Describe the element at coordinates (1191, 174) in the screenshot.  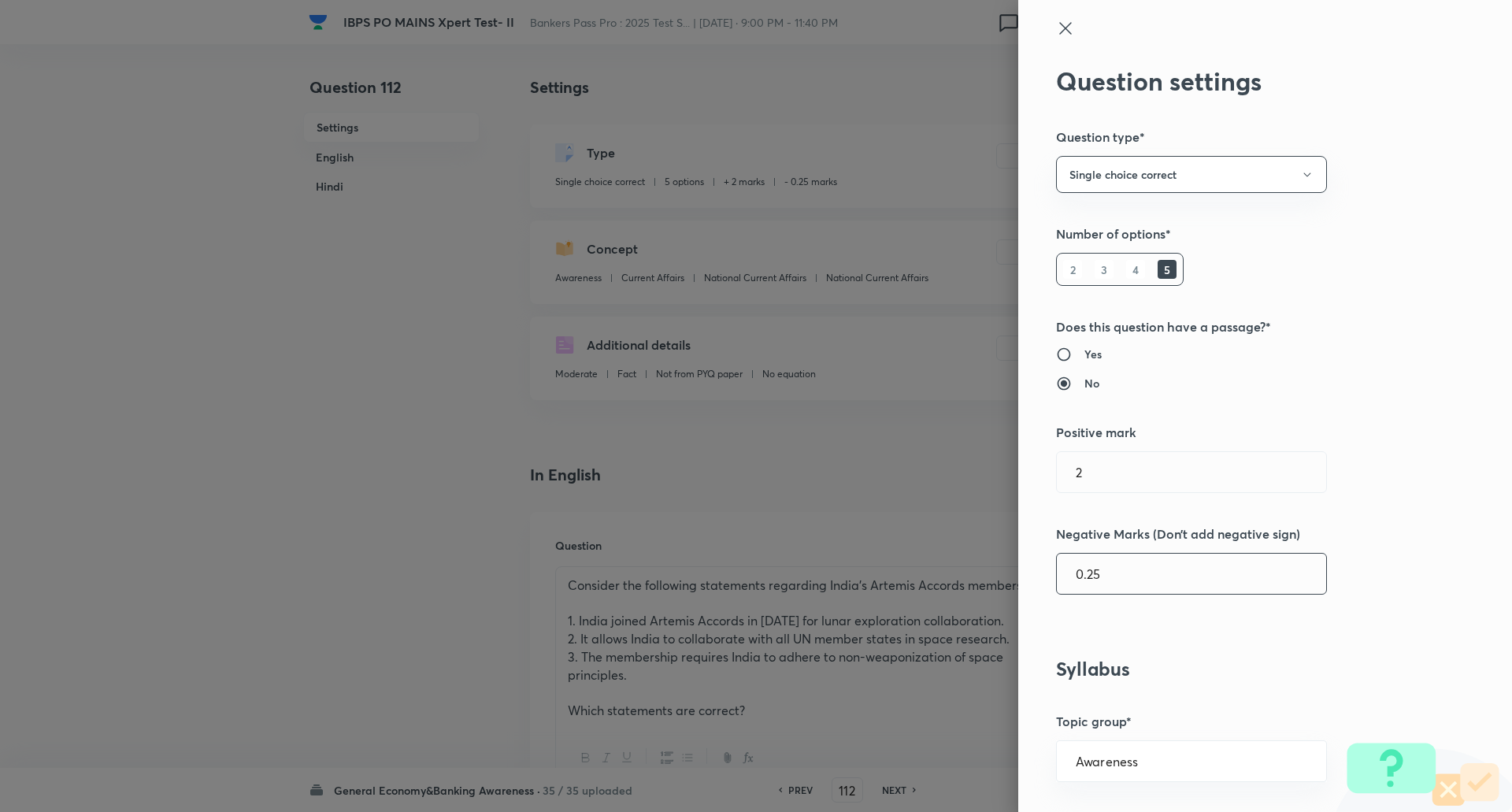
I see `button: Single choice correct` at that location.